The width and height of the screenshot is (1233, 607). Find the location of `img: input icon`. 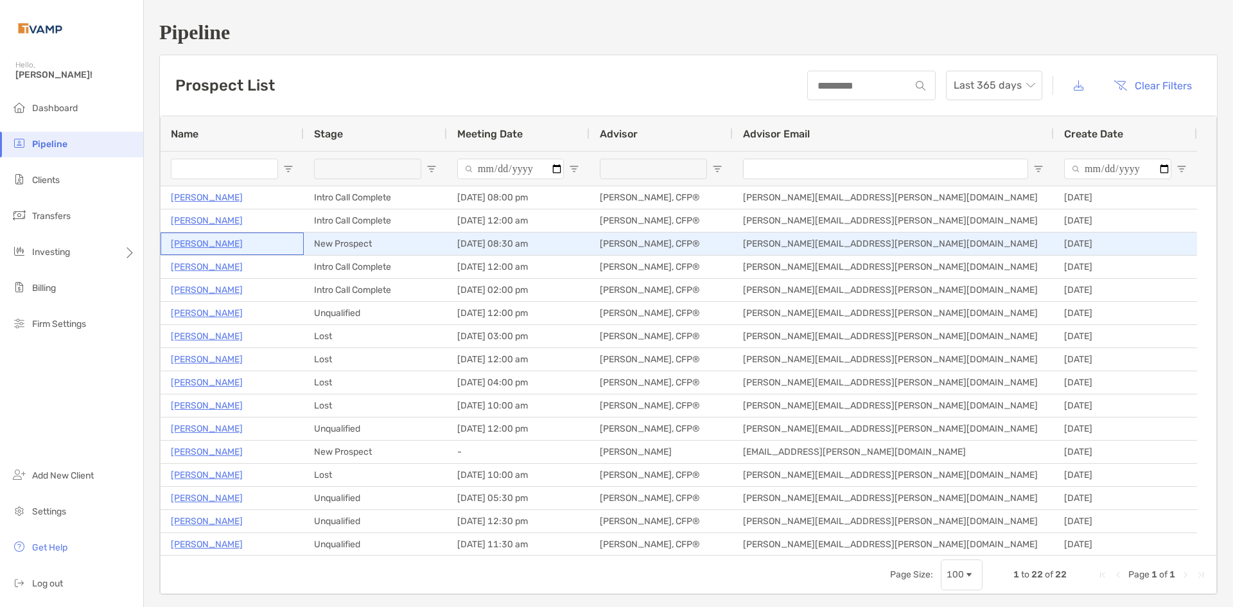

img: input icon is located at coordinates (920, 85).